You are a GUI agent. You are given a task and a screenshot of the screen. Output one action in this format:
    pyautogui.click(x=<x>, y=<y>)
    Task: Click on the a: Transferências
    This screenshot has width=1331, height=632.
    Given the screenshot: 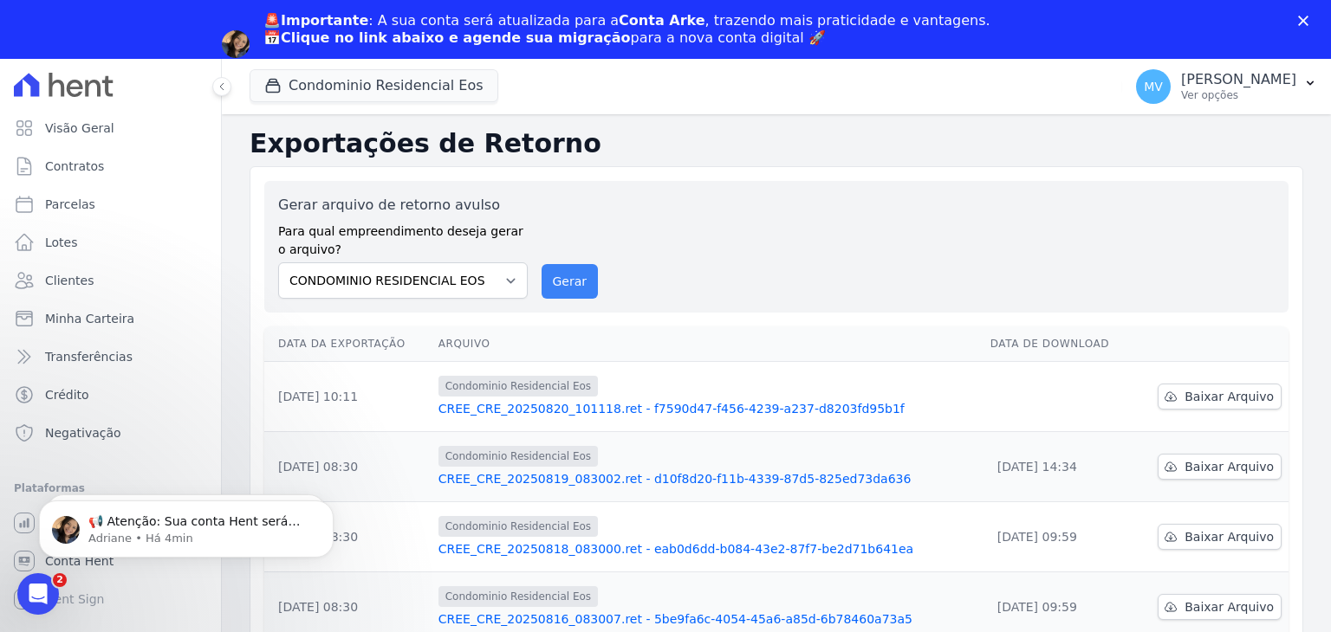 What is the action you would take?
    pyautogui.click(x=110, y=357)
    